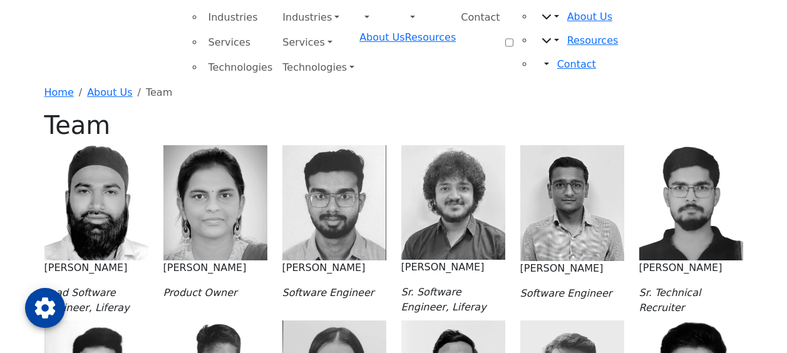  What do you see at coordinates (444, 299) in the screenshot?
I see `i: Sr. Software Engineer, Liferay` at bounding box center [444, 299].